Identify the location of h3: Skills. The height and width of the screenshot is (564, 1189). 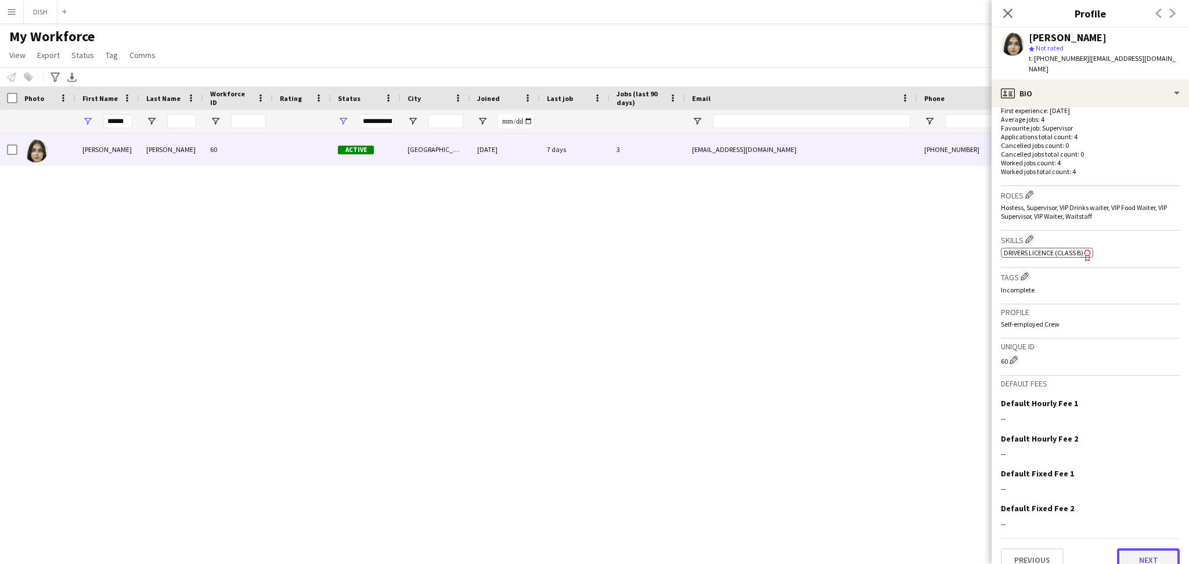
(1090, 239).